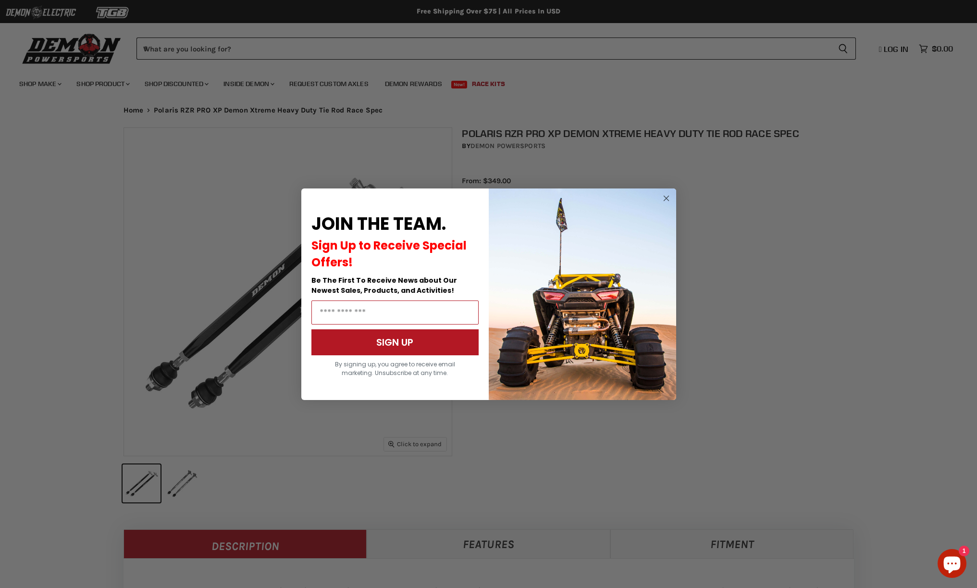 This screenshot has height=588, width=977. What do you see at coordinates (379, 223) in the screenshot?
I see `span: JOIN THE TEAM.` at bounding box center [379, 223].